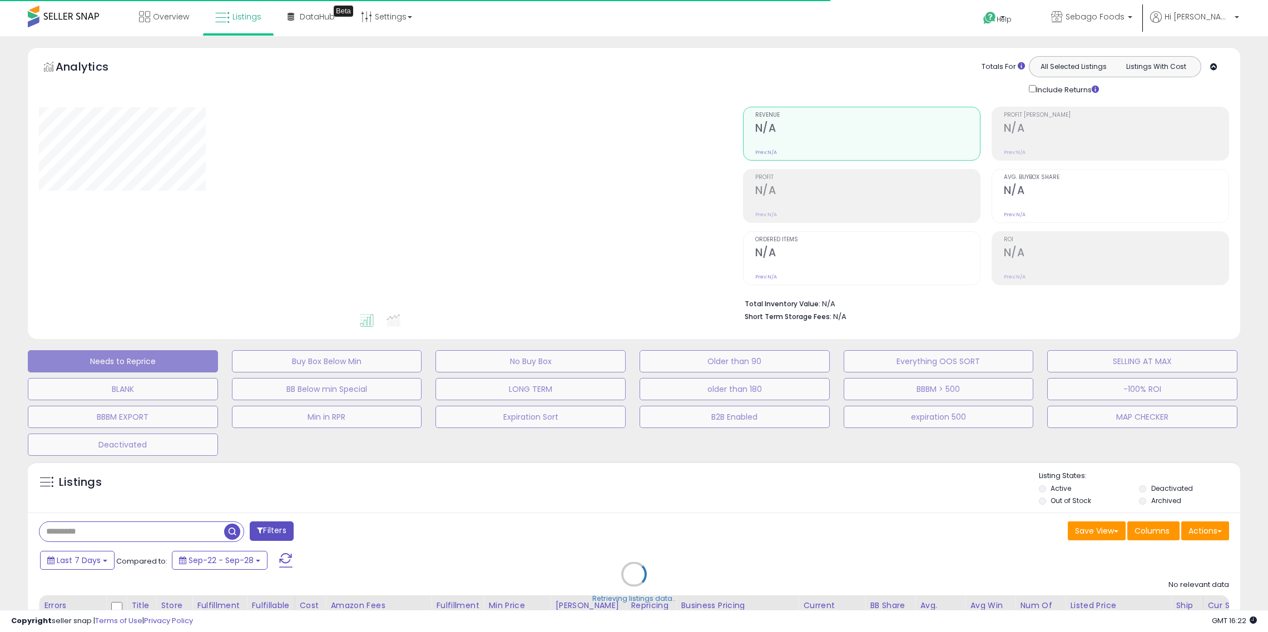  What do you see at coordinates (840, 316) in the screenshot?
I see `span: N/A` at bounding box center [840, 316].